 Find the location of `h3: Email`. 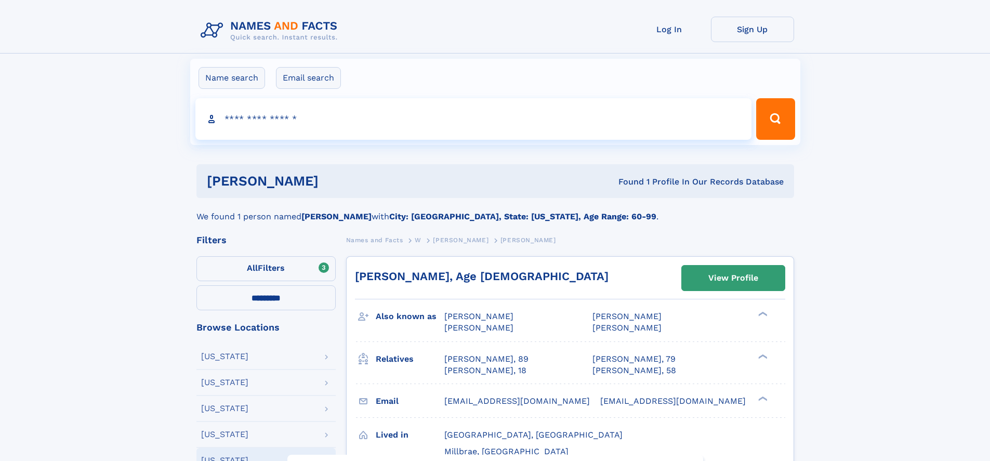

h3: Email is located at coordinates (410, 401).